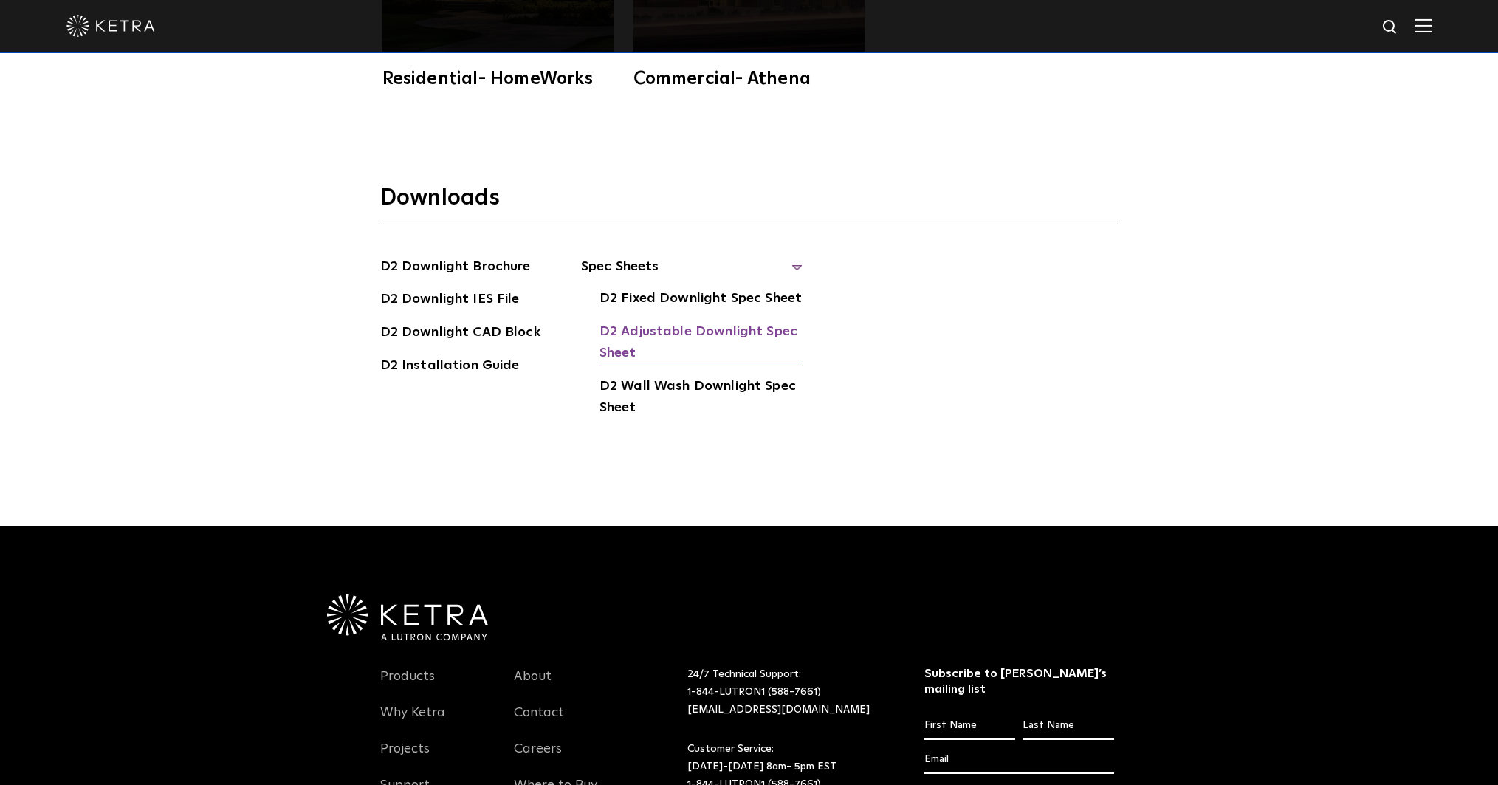 This screenshot has height=785, width=1498. What do you see at coordinates (413, 721) in the screenshot?
I see `a: Why Ketra` at bounding box center [413, 721].